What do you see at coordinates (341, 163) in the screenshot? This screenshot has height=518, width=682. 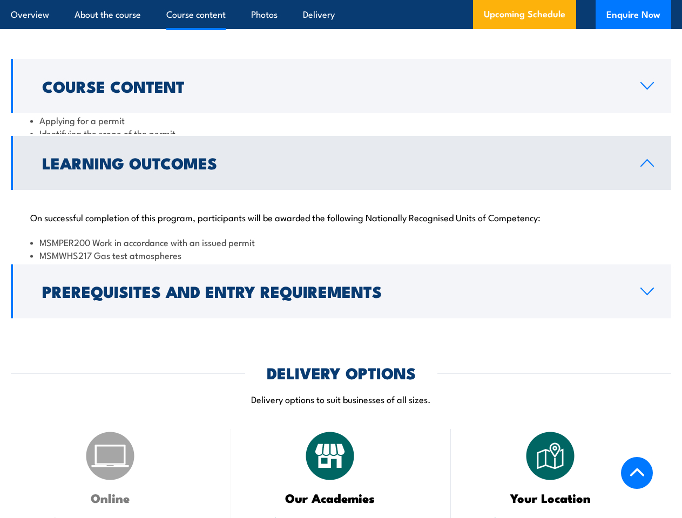 I see `a: Learning Outcomes` at bounding box center [341, 163].